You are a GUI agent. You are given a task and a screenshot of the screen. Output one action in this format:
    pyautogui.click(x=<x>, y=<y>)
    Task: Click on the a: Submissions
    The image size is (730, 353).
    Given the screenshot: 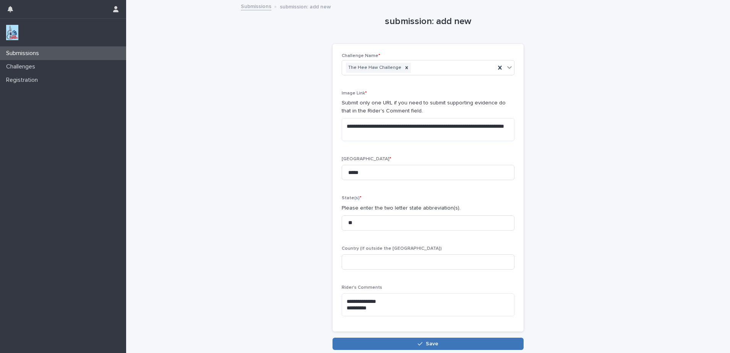 What is the action you would take?
    pyautogui.click(x=256, y=6)
    